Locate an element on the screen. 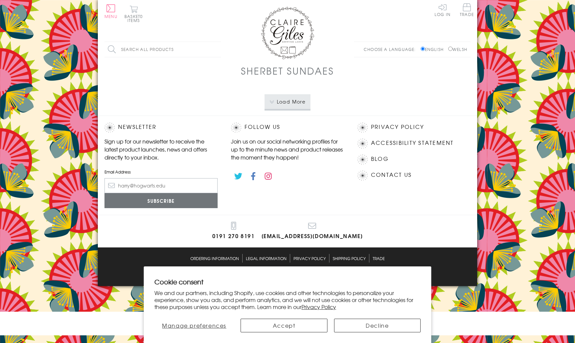 Image resolution: width=575 pixels, height=343 pixels. input: Welsh is located at coordinates (450, 49).